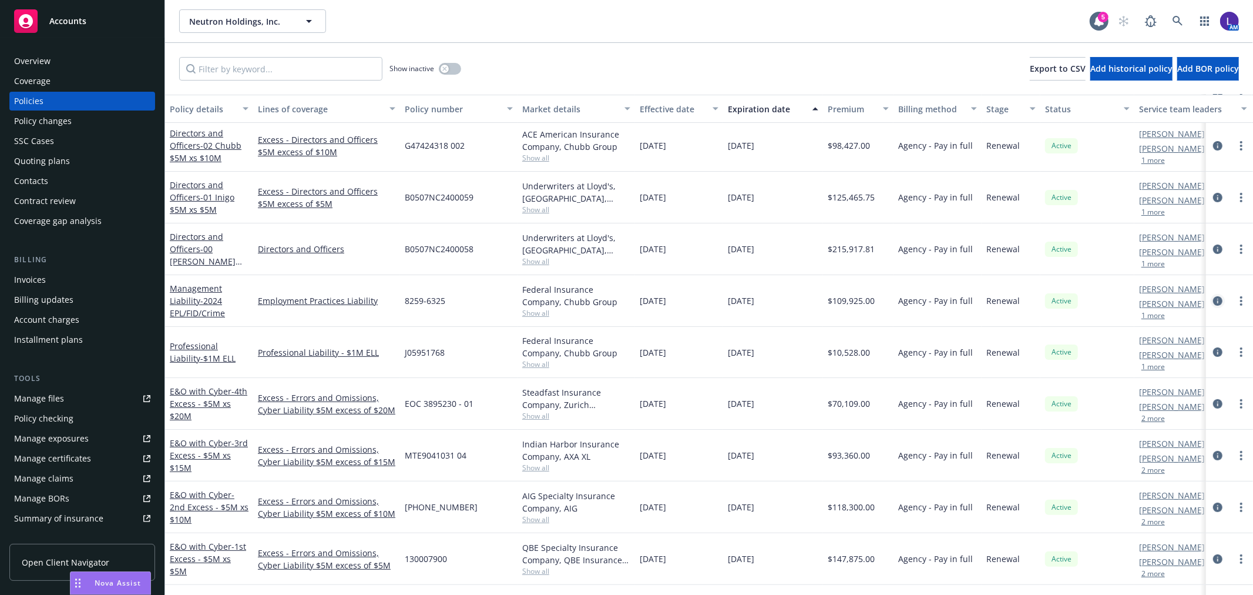 This screenshot has height=595, width=1253. Describe the element at coordinates (576, 502) in the screenshot. I see `div: AIG Specialty Insurance Company, AIG` at that location.